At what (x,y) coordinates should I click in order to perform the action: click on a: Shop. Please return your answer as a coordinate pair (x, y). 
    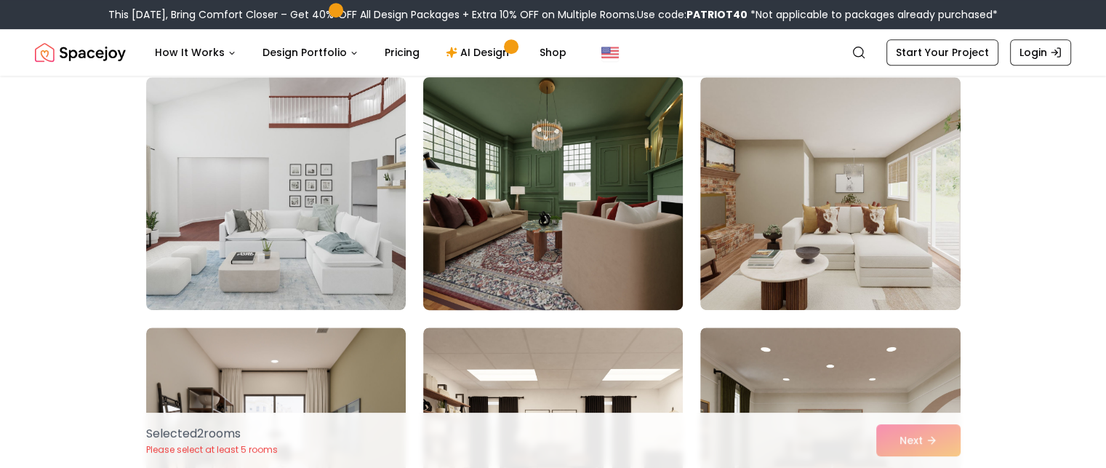
    Looking at the image, I should click on (553, 52).